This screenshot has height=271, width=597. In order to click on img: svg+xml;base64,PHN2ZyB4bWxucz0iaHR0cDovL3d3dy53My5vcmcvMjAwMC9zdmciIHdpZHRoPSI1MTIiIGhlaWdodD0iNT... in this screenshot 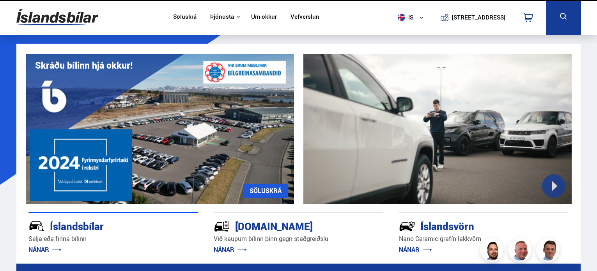, I will do `click(401, 17)`.